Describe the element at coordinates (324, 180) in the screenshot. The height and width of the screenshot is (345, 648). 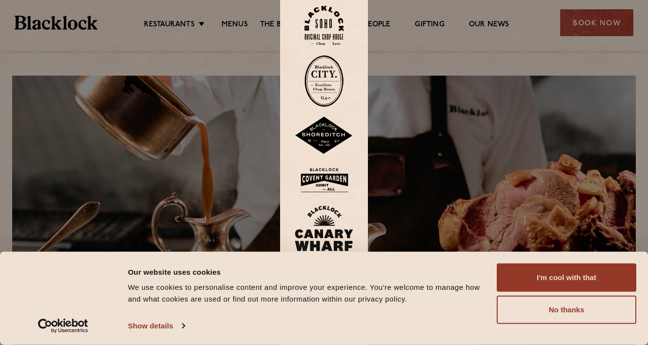
I see `img: BLA_1470_CoventGarden_Website_Solid.svg` at that location.